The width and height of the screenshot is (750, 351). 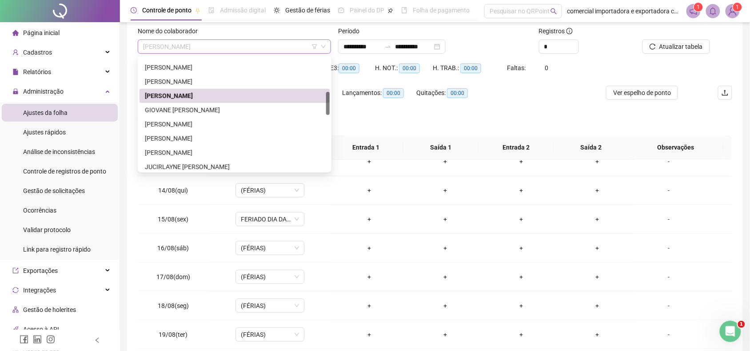 What do you see at coordinates (698, 7) in the screenshot?
I see `sup: 1` at bounding box center [698, 7].